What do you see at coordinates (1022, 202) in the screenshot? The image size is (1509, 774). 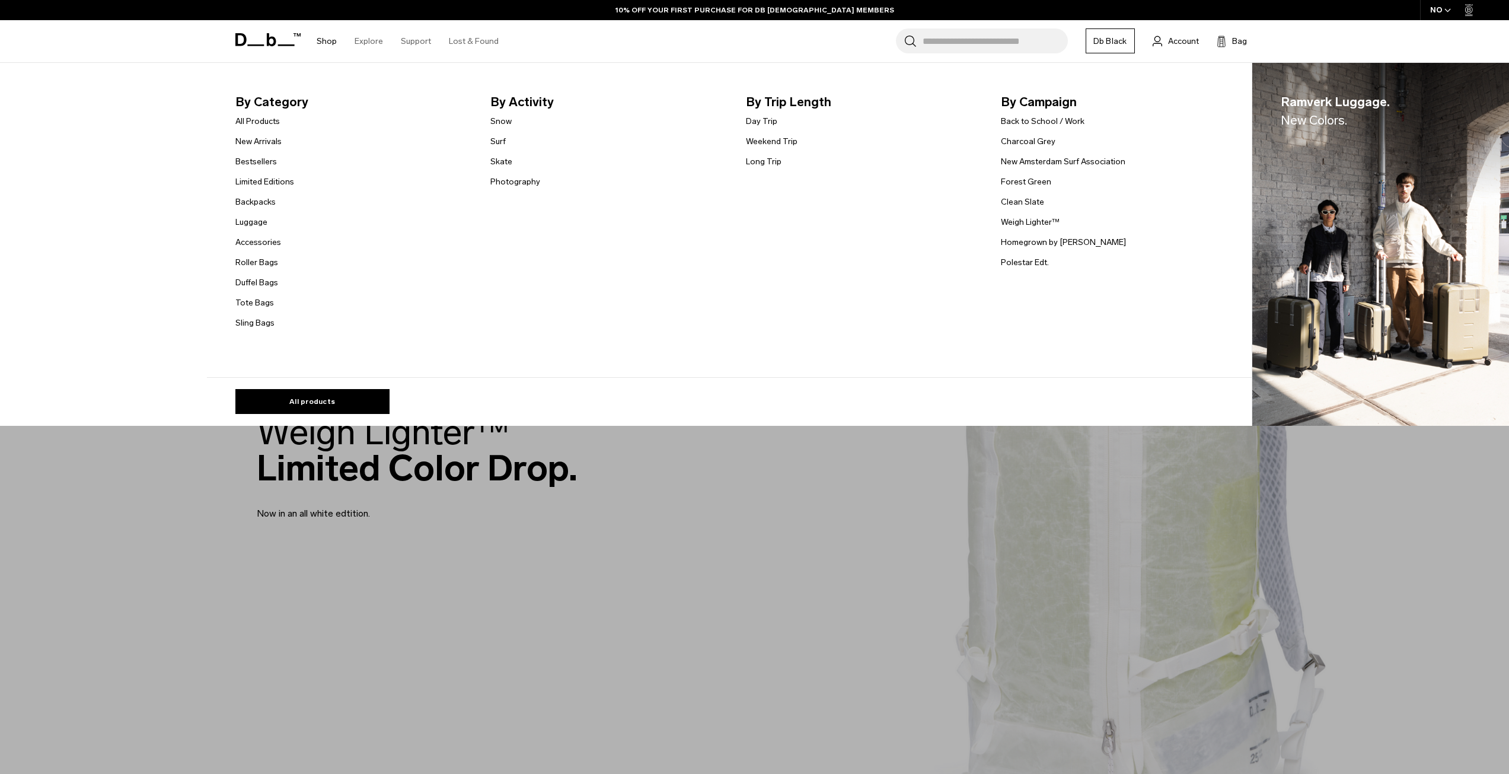 I see `a: Clean Slate` at bounding box center [1022, 202].